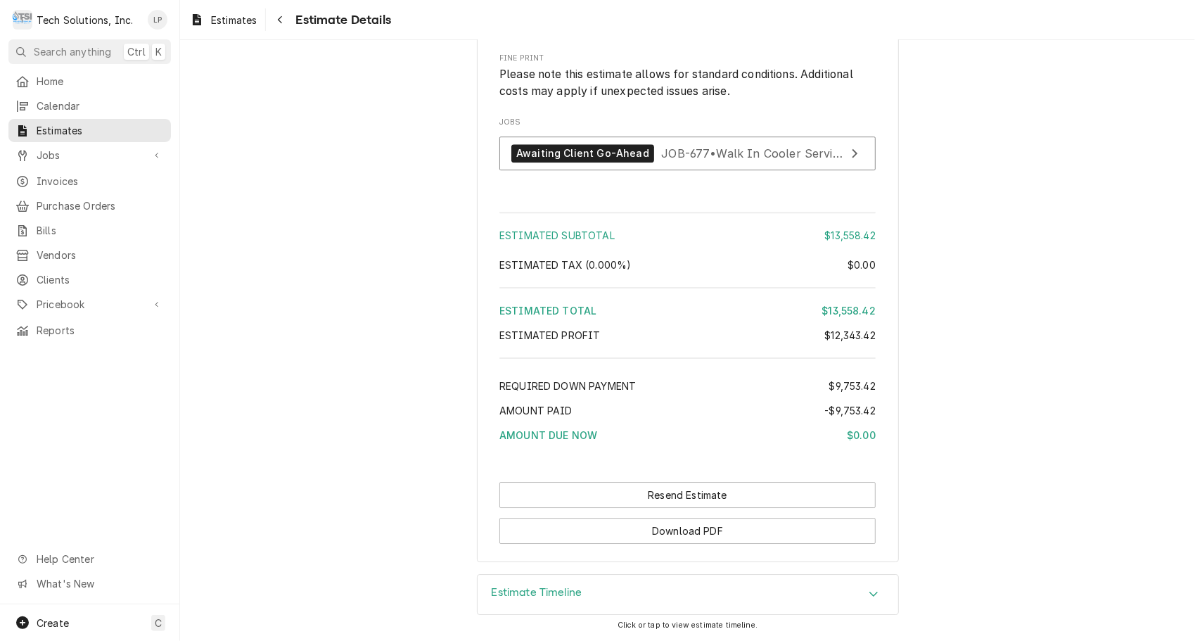 The image size is (1195, 641). I want to click on div: $12,343.42, so click(850, 335).